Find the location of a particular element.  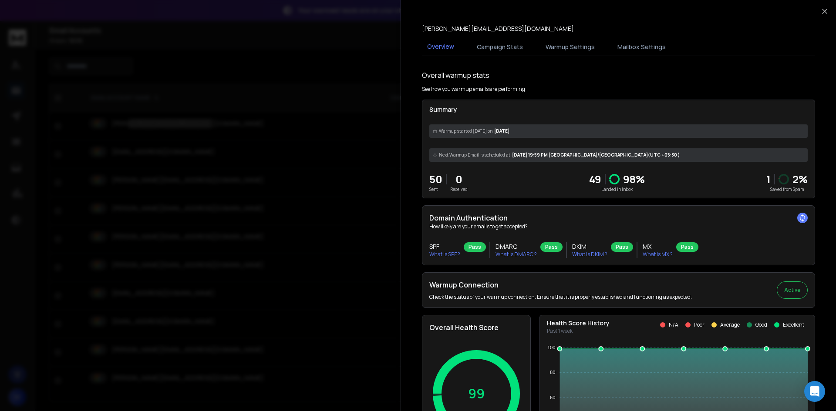

tspan: 60 is located at coordinates (552, 398).